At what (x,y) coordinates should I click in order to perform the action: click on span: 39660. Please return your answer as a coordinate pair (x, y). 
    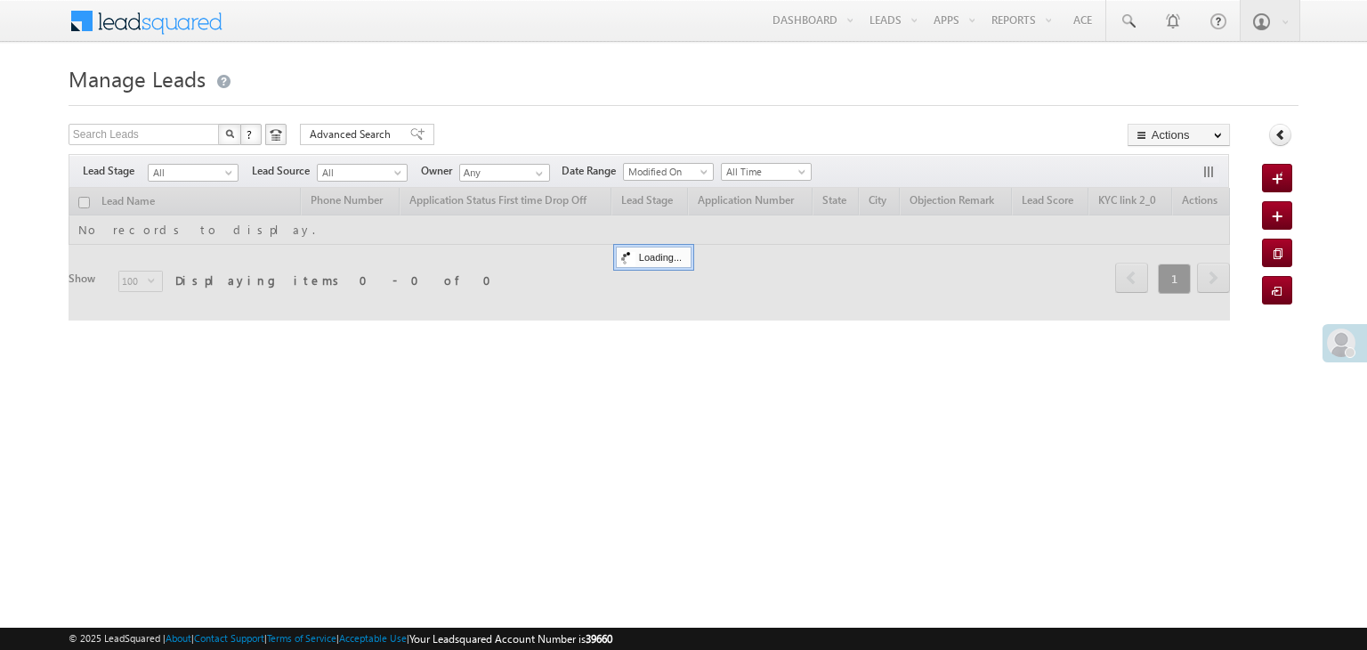
    Looking at the image, I should click on (599, 638).